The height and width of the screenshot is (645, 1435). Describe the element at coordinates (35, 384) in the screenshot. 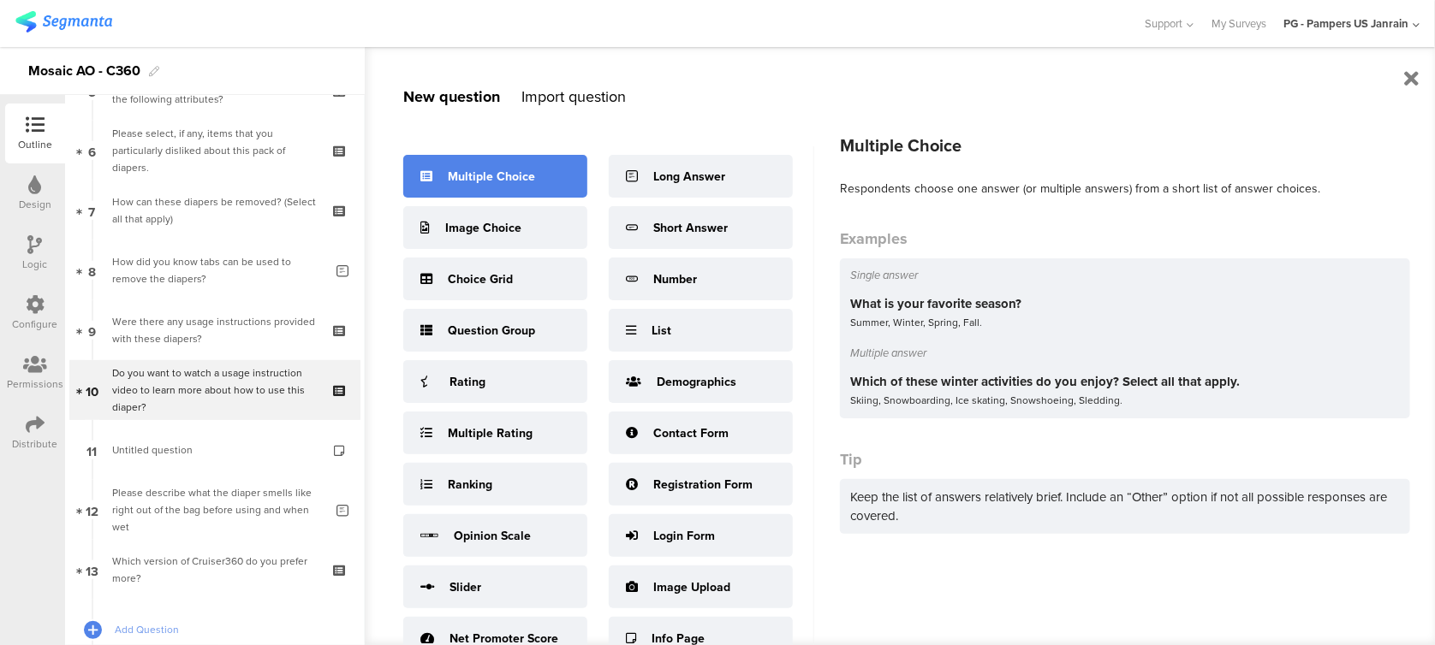

I see `div: Permissions` at that location.